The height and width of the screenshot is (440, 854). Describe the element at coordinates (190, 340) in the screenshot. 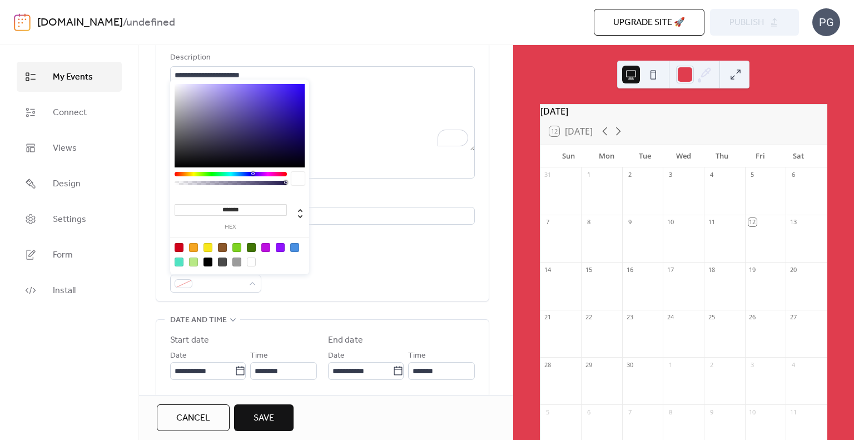

I see `div: Start date` at that location.